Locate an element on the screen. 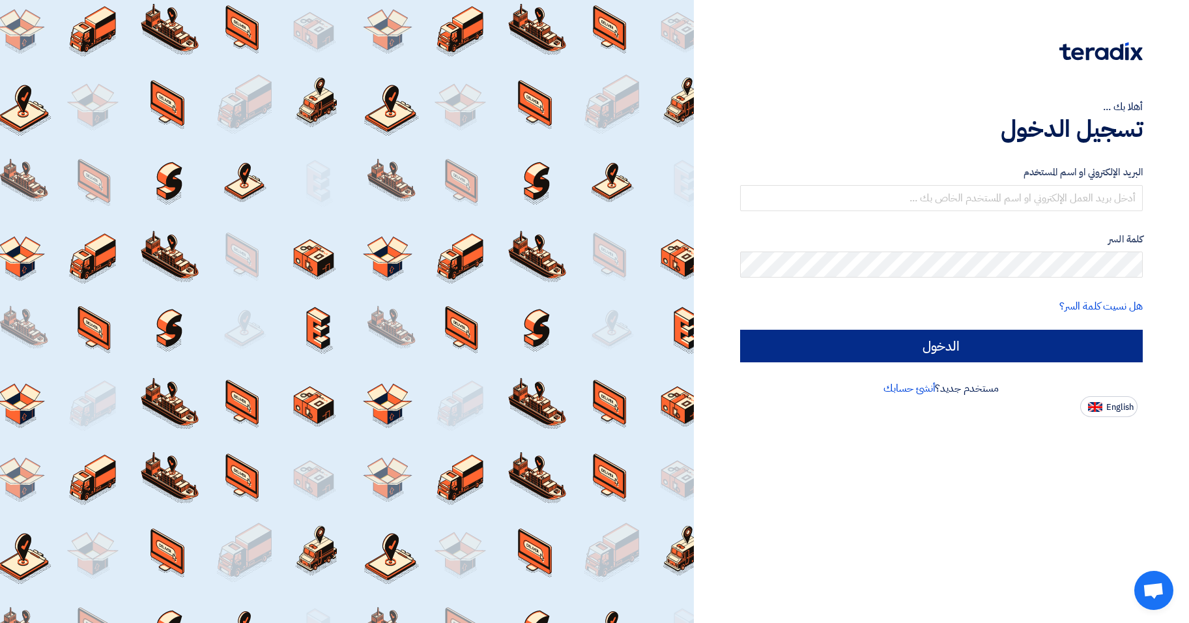 The height and width of the screenshot is (623, 1189). label: البريد الإلكتروني او اسم المستخدم is located at coordinates (942, 172).